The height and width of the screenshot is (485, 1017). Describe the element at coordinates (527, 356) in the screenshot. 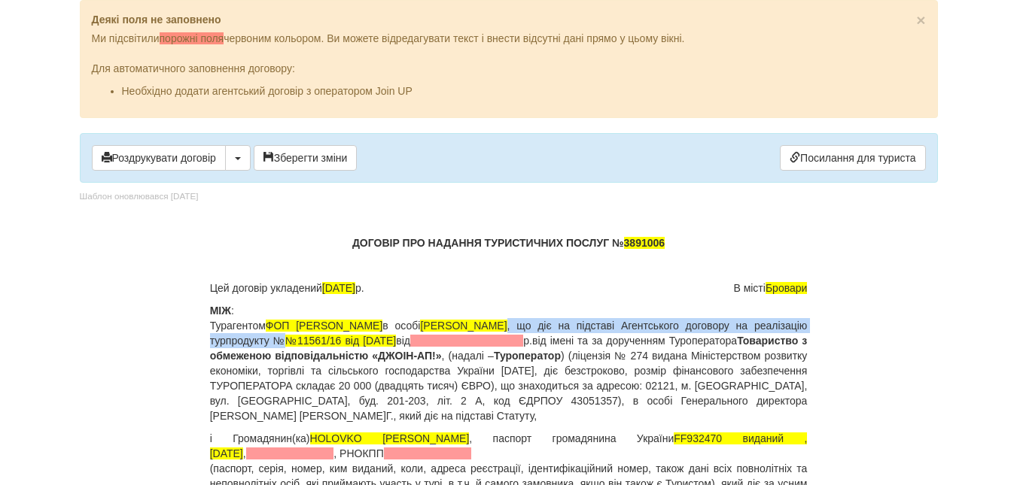

I see `b: Туроператор` at that location.